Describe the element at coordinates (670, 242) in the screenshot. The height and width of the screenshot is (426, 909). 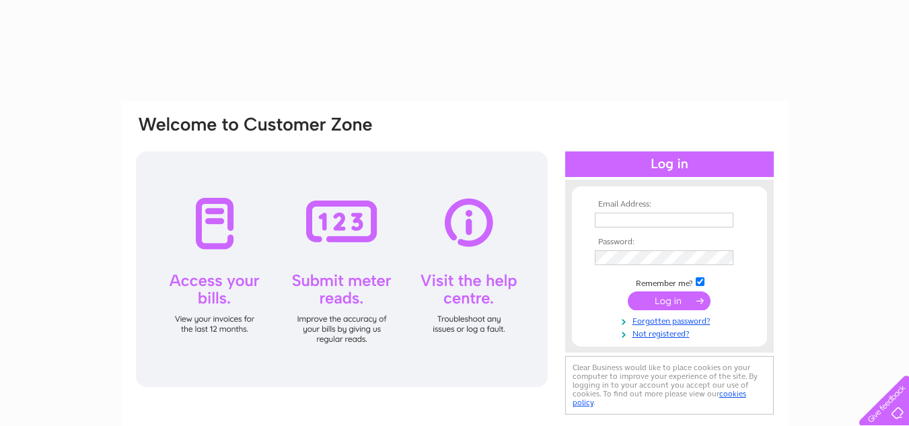
I see `th: Password:` at that location.